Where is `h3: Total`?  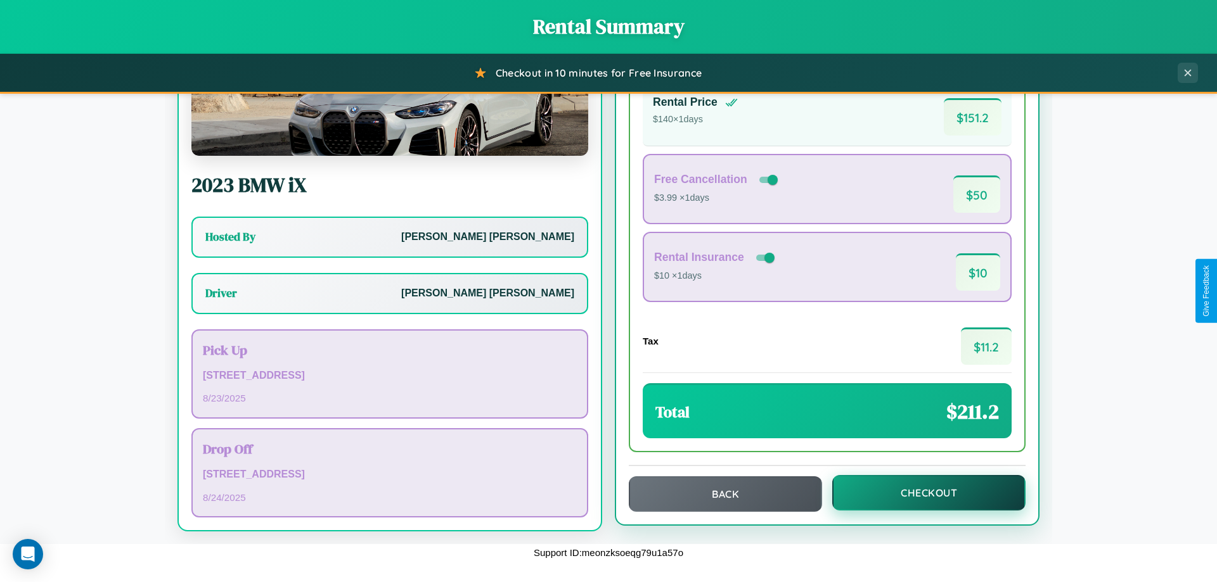
h3: Total is located at coordinates (672, 412).